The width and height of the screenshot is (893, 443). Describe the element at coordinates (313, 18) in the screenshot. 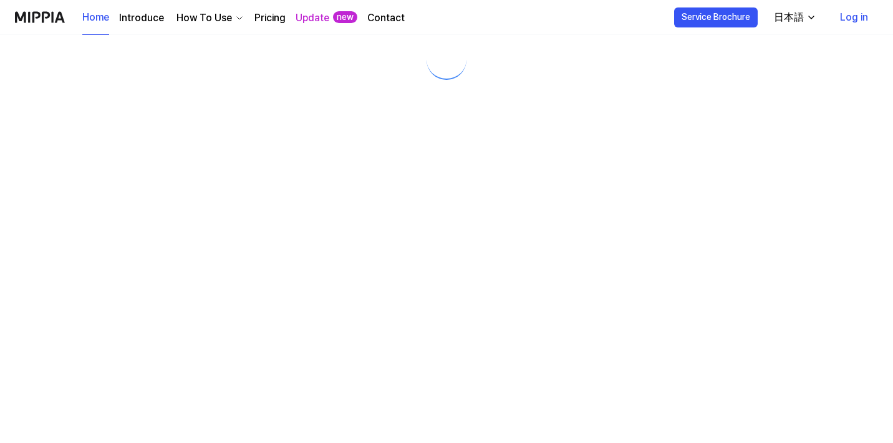

I see `a: Update` at that location.